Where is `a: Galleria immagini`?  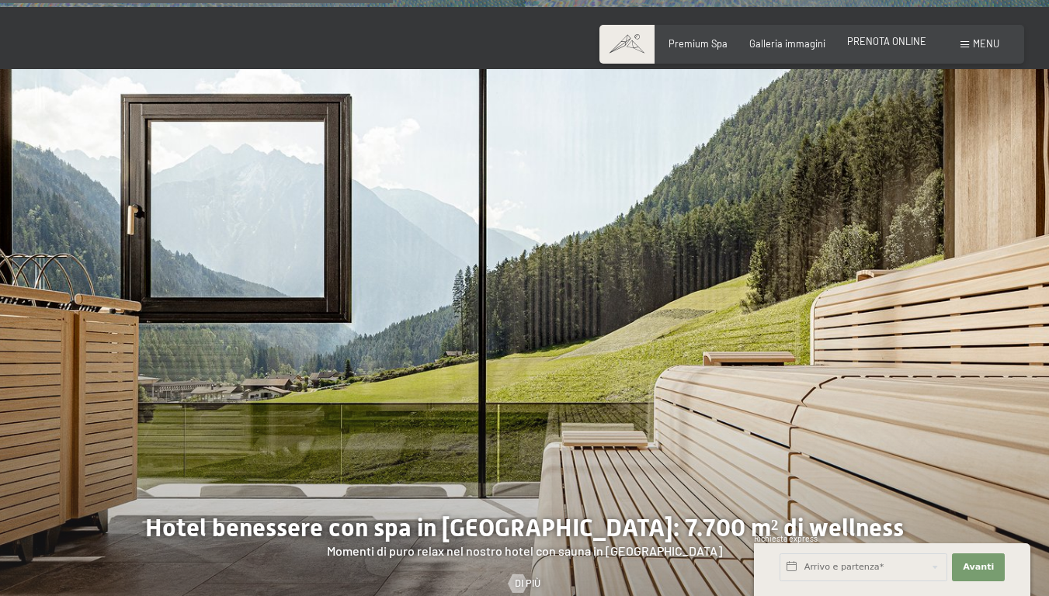
a: Galleria immagini is located at coordinates (787, 43).